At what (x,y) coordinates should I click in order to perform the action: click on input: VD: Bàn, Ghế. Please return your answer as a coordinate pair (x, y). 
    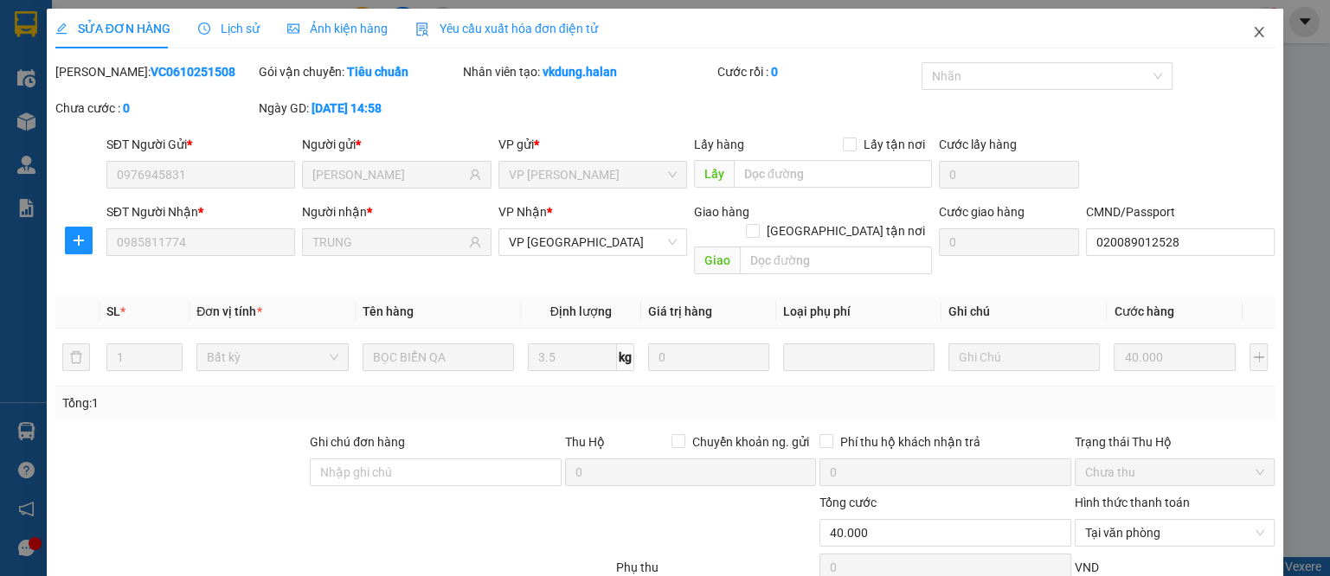
    Looking at the image, I should click on (438, 357).